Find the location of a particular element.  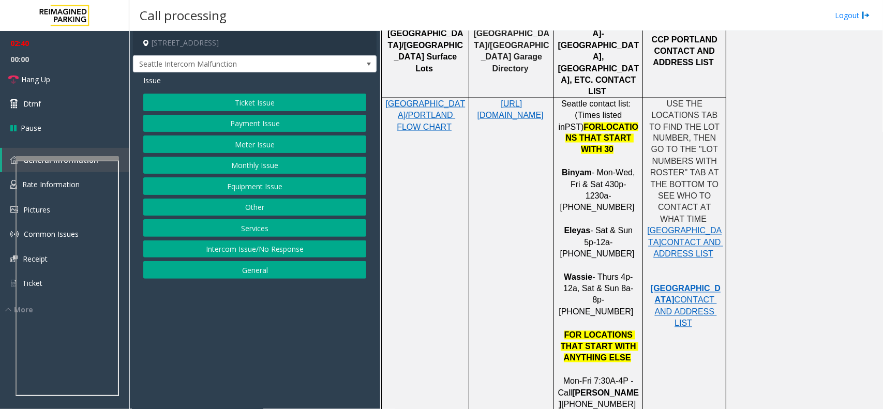

button: Other is located at coordinates (255, 207).